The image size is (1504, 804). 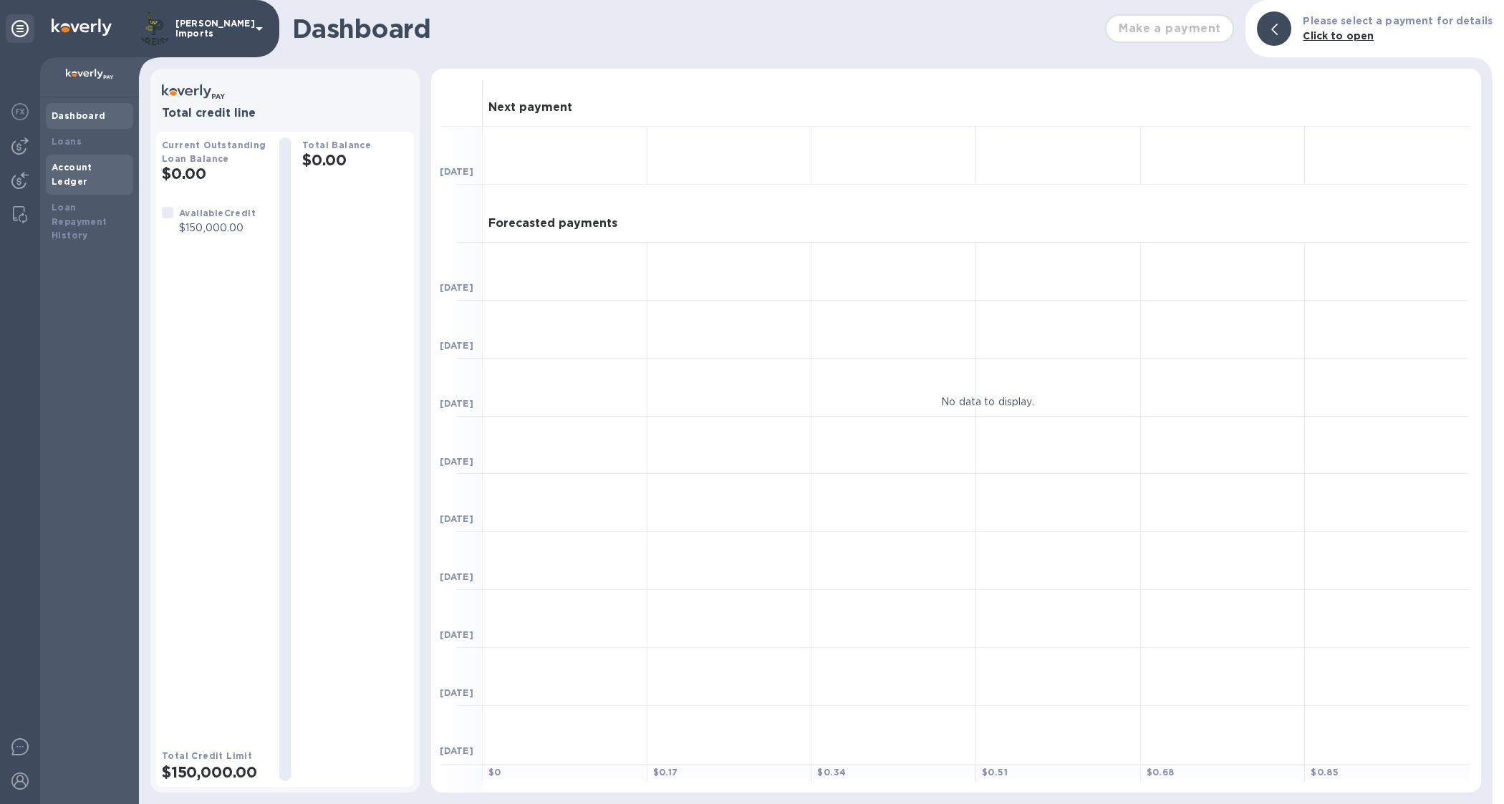 I want to click on b: $ 0.68, so click(x=1160, y=772).